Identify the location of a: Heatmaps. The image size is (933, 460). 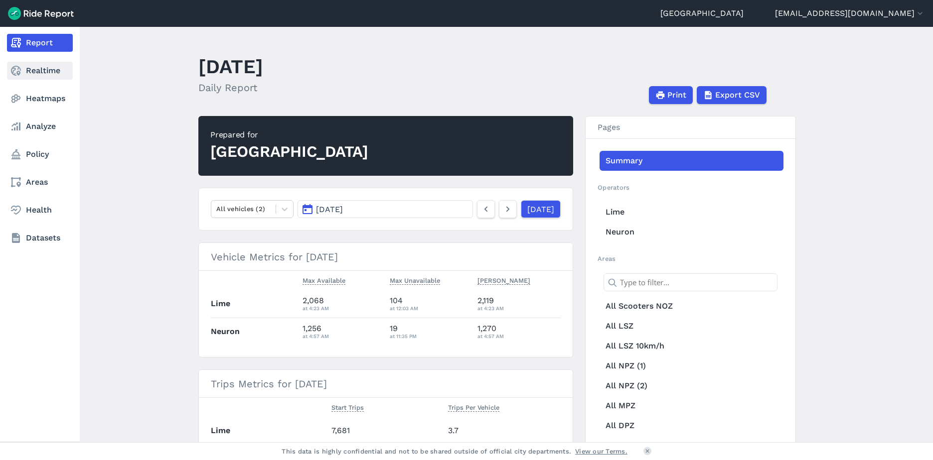
(40, 99).